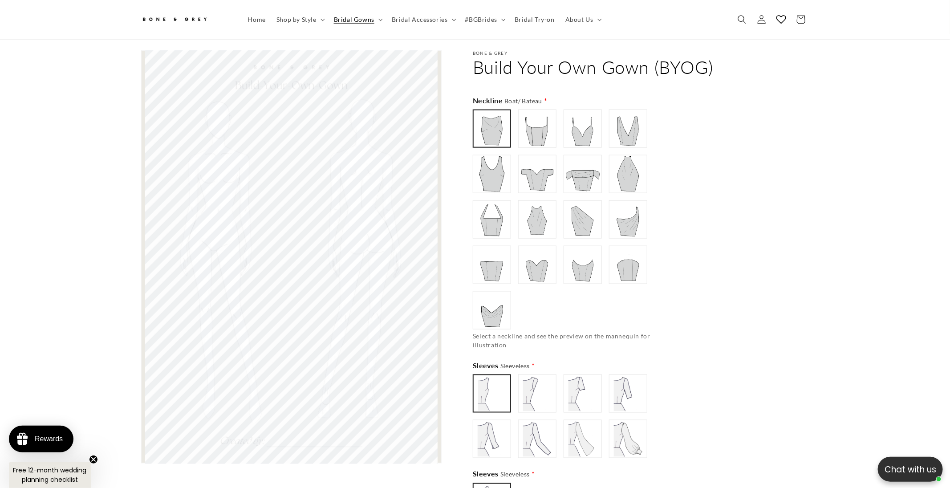 The width and height of the screenshot is (950, 488). What do you see at coordinates (492, 439) in the screenshot?
I see `img: https://cdn.shopify.com/s/files/1/0750/3832/7081/files/sleeves-34-fitted.jpg?v=1756369303` at bounding box center [492, 439].